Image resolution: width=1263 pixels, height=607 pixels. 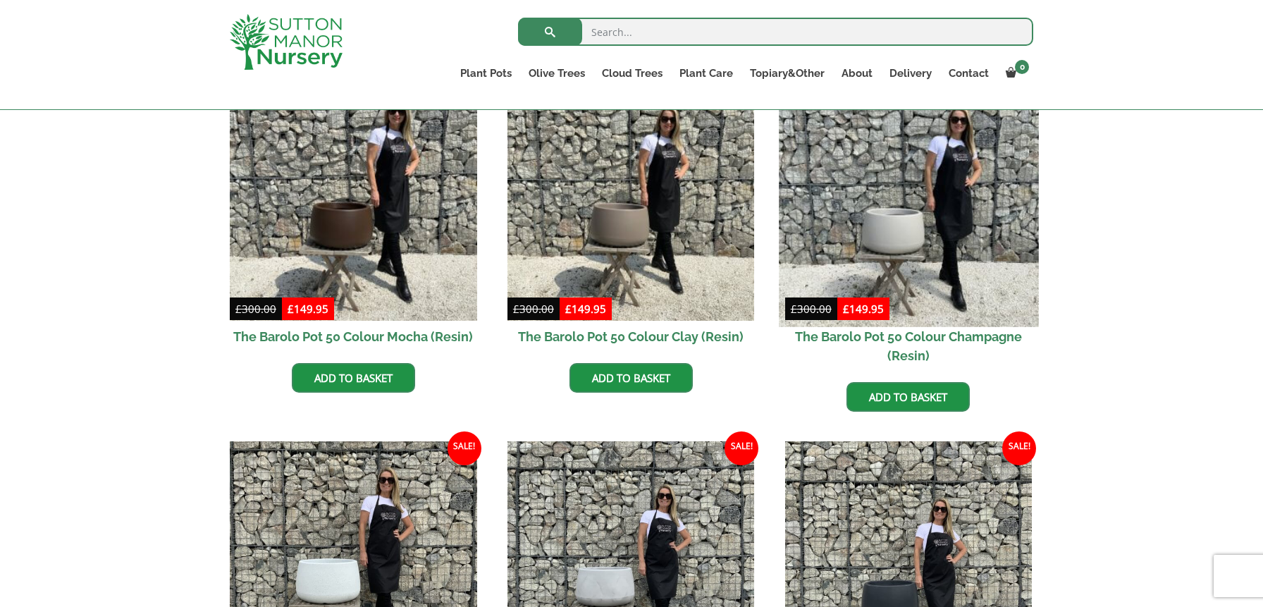 What do you see at coordinates (353, 378) in the screenshot?
I see `a: Add to basket: “The Barolo Pot 50 Colour Mocha (Resin)”` at bounding box center [353, 378].